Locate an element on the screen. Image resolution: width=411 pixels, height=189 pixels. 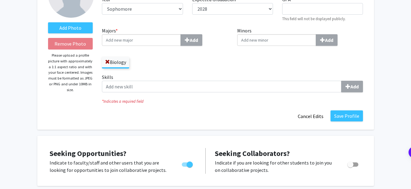
label: AddProfile Picture is located at coordinates (70, 28).